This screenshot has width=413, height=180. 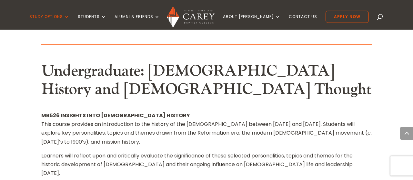 What do you see at coordinates (92, 22) in the screenshot?
I see `a: Students` at bounding box center [92, 22].